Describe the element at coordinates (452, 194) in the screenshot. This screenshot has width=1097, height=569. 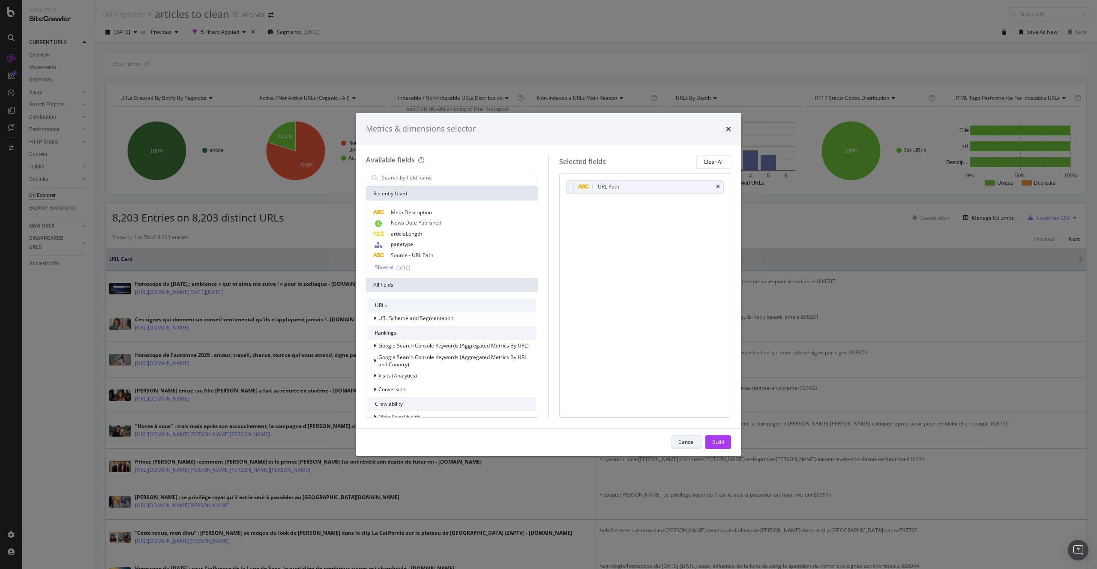
I see `div: Recently Used` at that location.